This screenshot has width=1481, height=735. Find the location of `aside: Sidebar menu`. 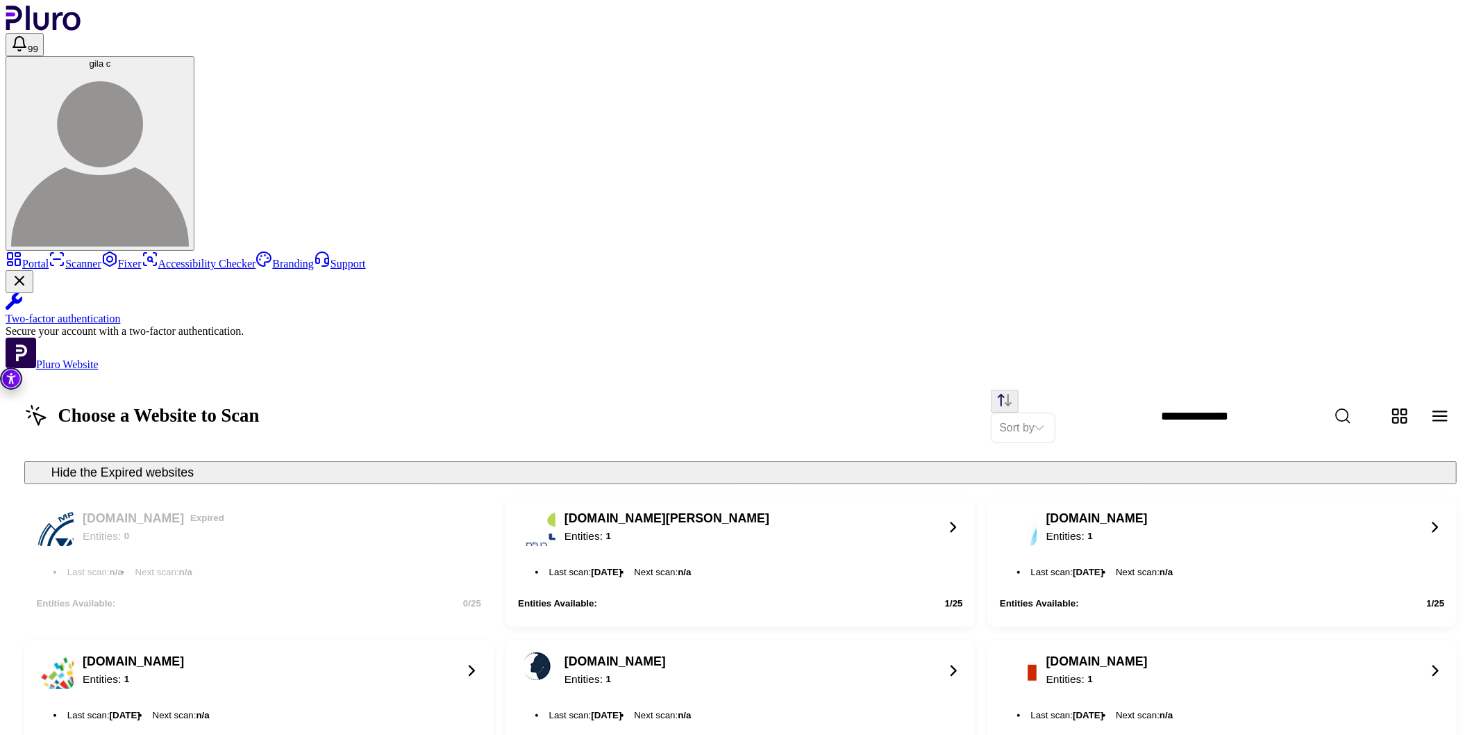

aside: Sidebar menu is located at coordinates (740, 310).